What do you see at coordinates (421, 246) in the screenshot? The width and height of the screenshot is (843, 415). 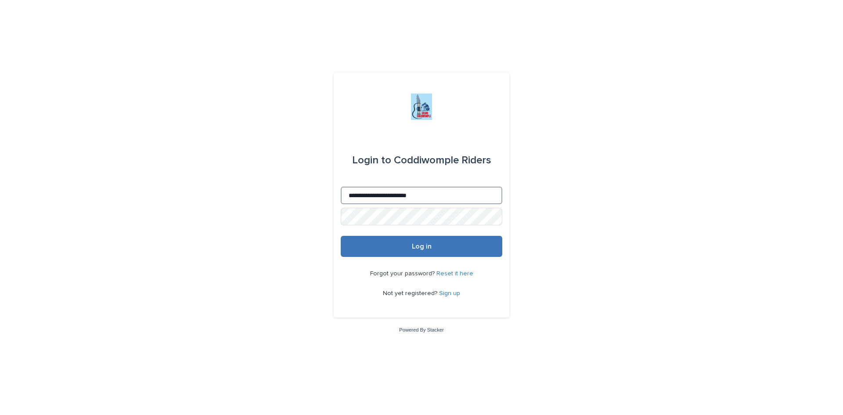 I see `span: Log in` at bounding box center [421, 246].